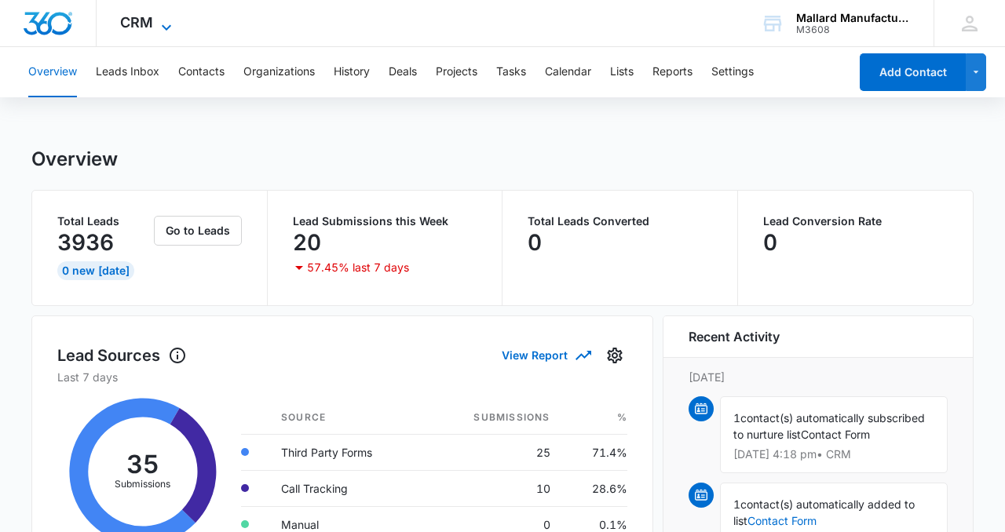 This screenshot has width=1005, height=532. I want to click on th: Source, so click(347, 418).